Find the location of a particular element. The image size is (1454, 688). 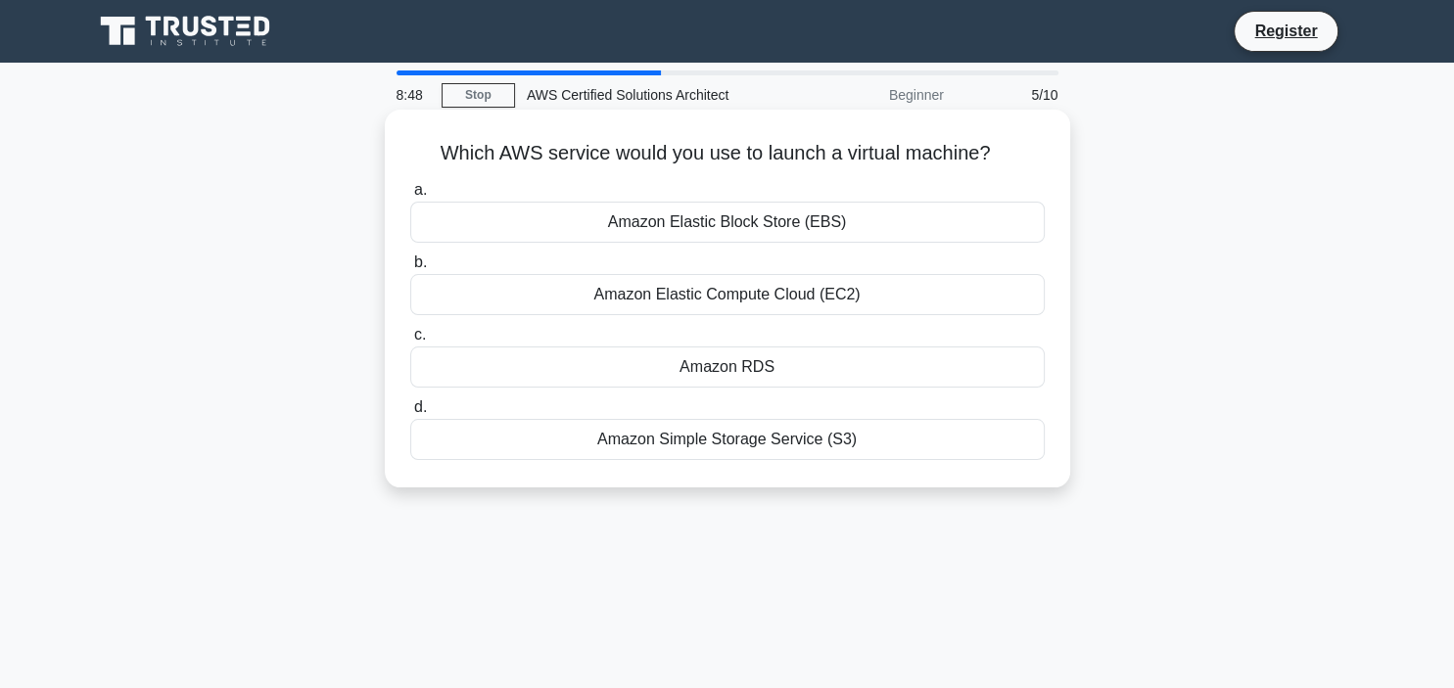

div: 5/10 is located at coordinates (1013, 95).